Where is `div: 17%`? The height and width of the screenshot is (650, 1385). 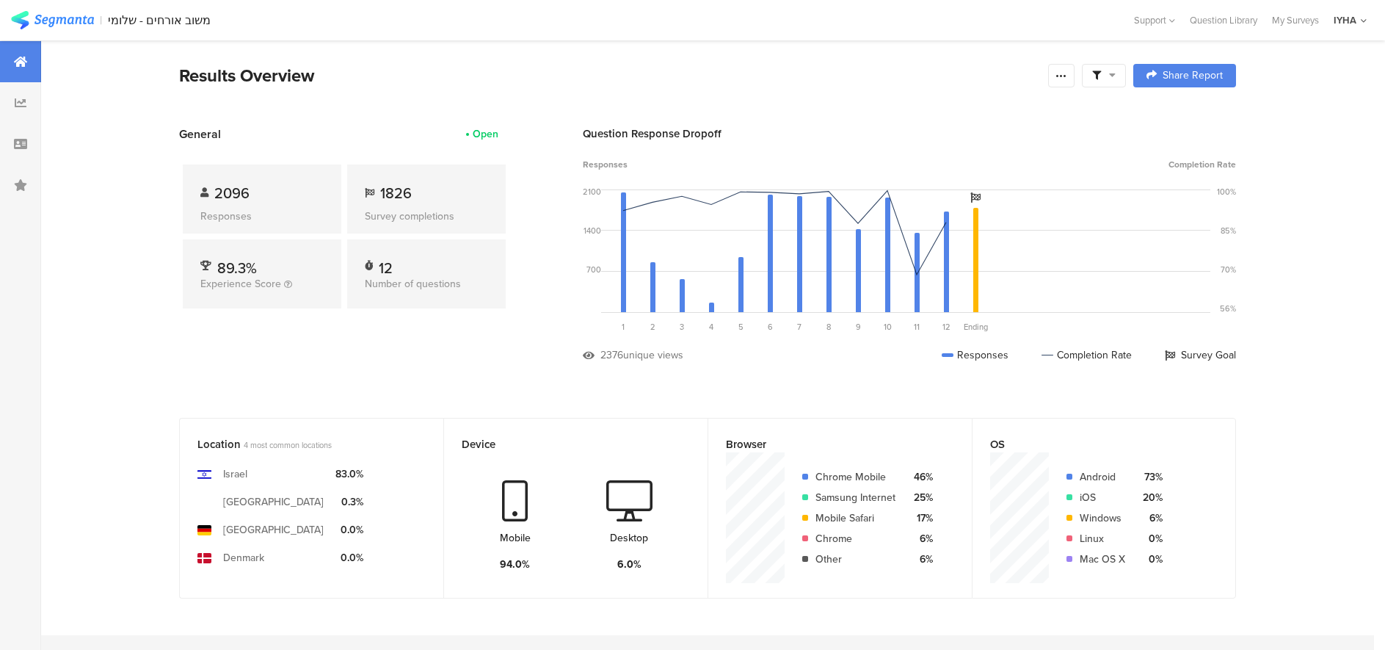 div: 17% is located at coordinates (920, 518).